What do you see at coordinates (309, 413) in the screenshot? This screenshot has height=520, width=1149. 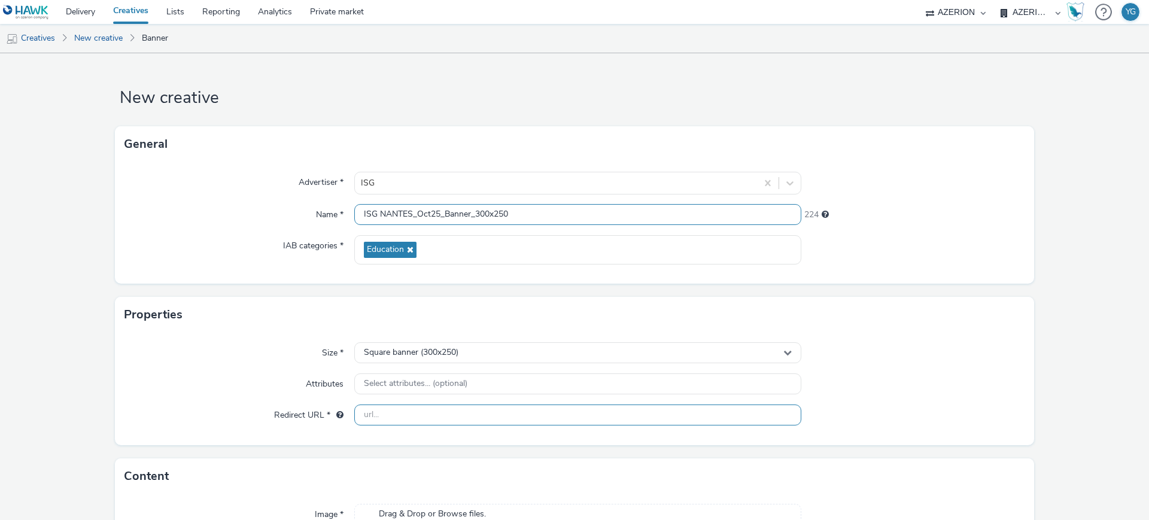 I see `label: Redirect URL *` at bounding box center [309, 413].